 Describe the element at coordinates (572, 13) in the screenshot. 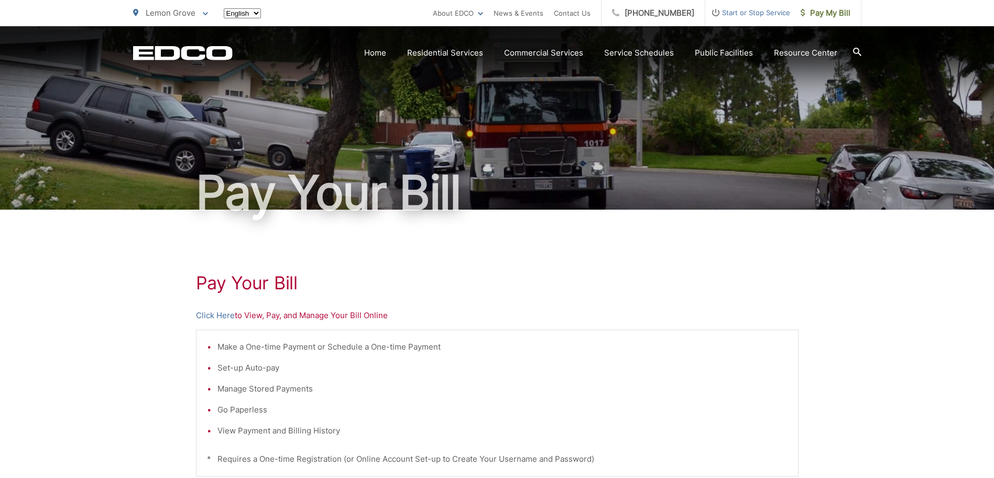

I see `a: Contact Us` at that location.